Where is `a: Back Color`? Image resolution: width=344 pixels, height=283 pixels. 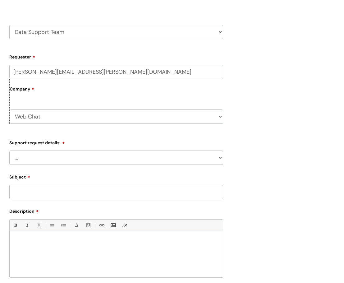
a: Back Color is located at coordinates (88, 225).